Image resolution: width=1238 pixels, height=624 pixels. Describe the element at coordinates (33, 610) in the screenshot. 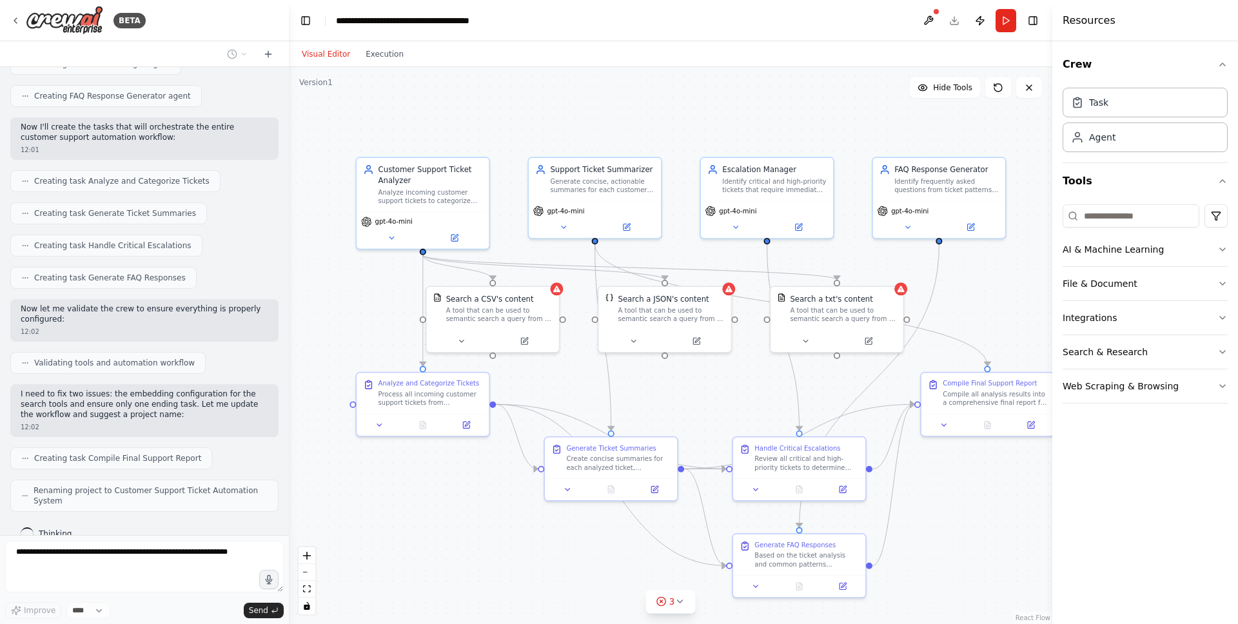

I see `button: Improve` at that location.